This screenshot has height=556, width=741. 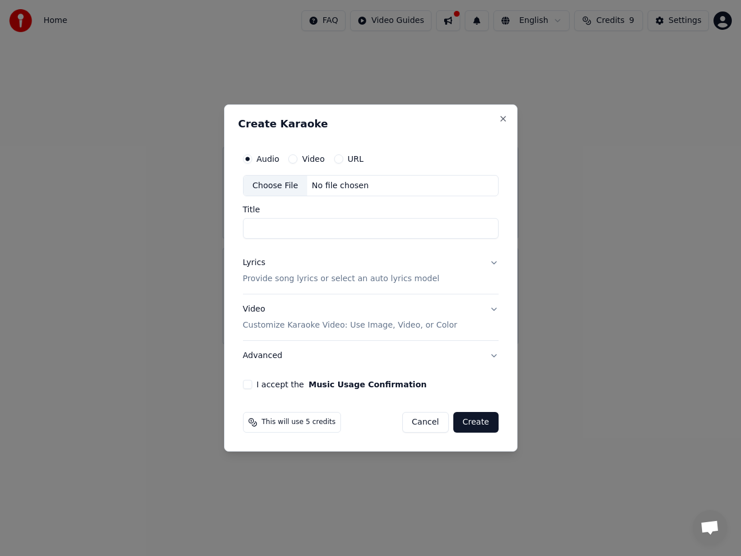 I want to click on button: LyricsProvide song lyrics or select an auto lyrics model, so click(x=371, y=271).